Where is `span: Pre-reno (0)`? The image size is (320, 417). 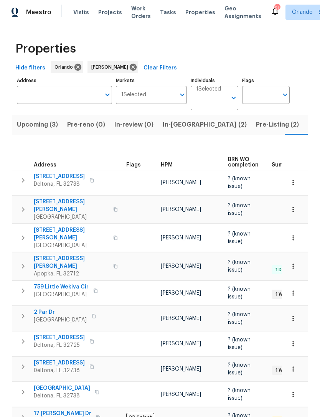
span: Pre-reno (0) is located at coordinates (86, 125).